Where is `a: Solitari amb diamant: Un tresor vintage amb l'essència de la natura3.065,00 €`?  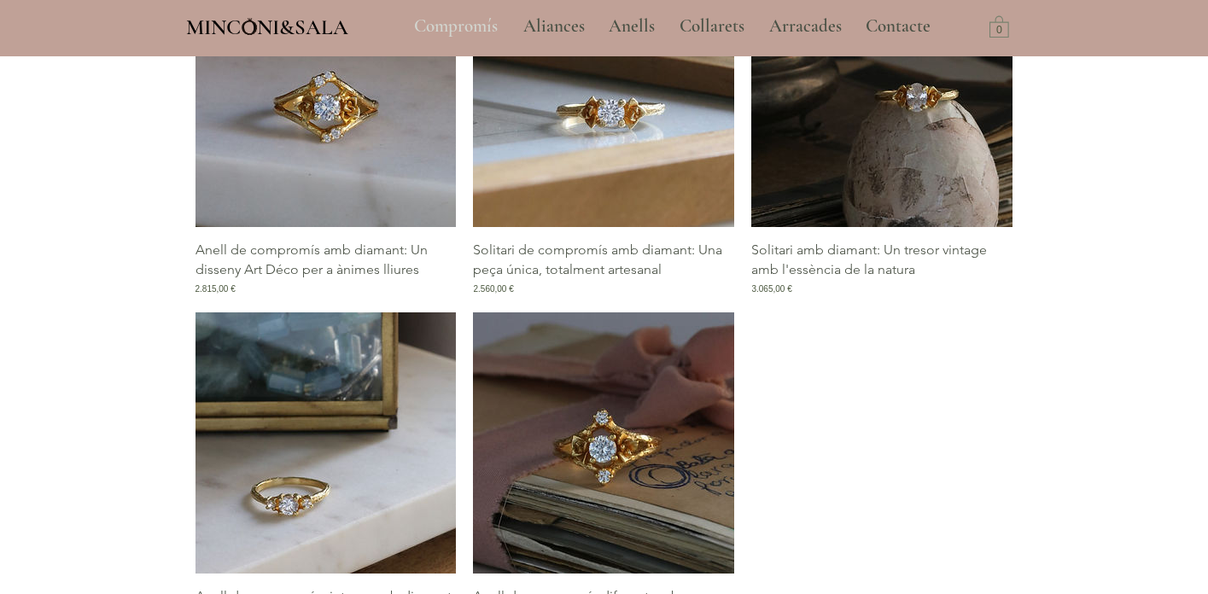
a: Solitari amb diamant: Un tresor vintage amb l'essència de la natura3.065,00 € is located at coordinates (882, 268).